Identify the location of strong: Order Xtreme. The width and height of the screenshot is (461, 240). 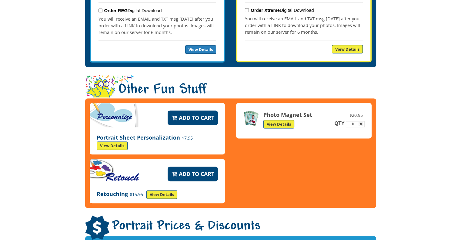
(265, 10).